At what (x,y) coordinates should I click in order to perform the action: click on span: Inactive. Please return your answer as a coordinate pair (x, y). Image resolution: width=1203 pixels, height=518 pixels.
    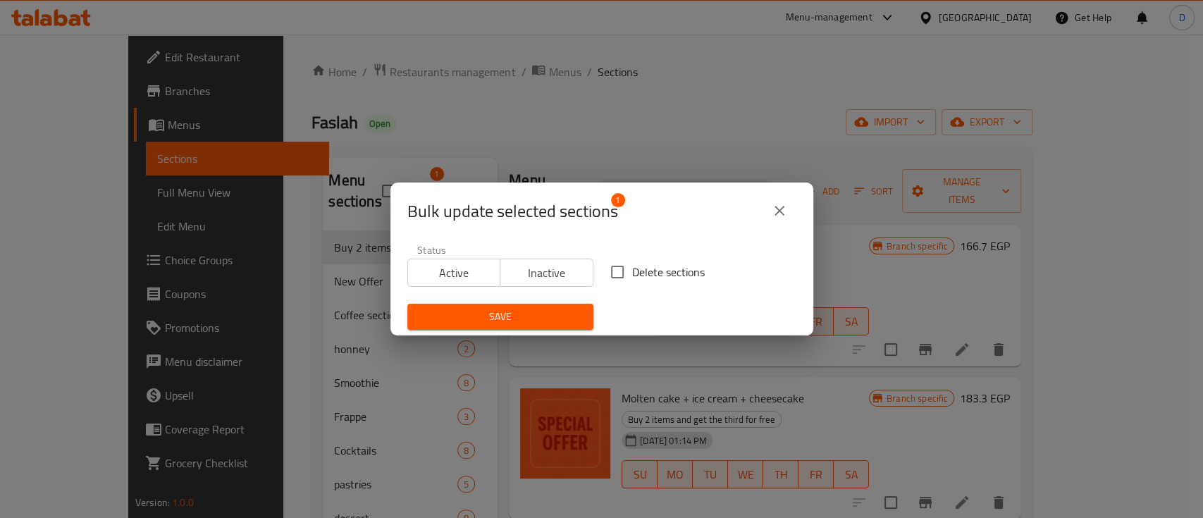
    Looking at the image, I should click on (547, 273).